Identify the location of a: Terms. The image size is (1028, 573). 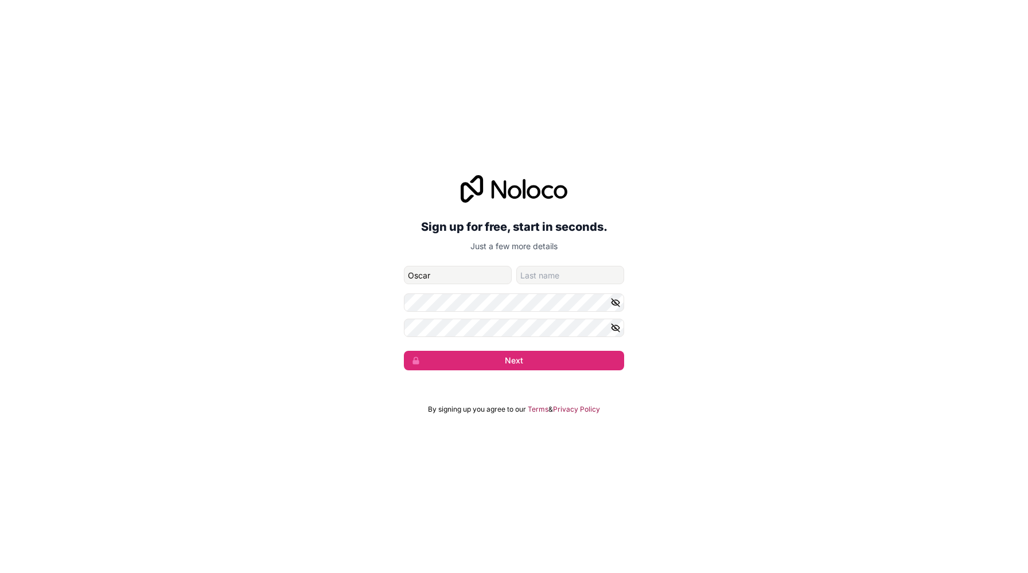
(538, 409).